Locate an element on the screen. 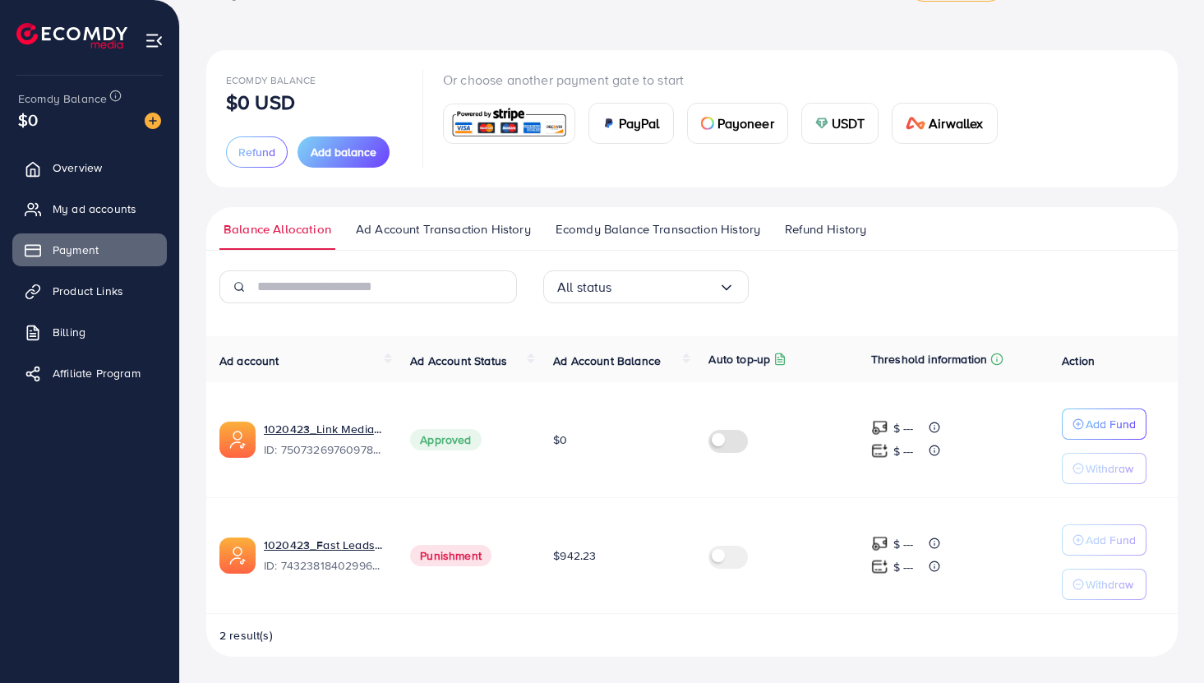 This screenshot has height=683, width=1204. span: Balance Allocation is located at coordinates (277, 229).